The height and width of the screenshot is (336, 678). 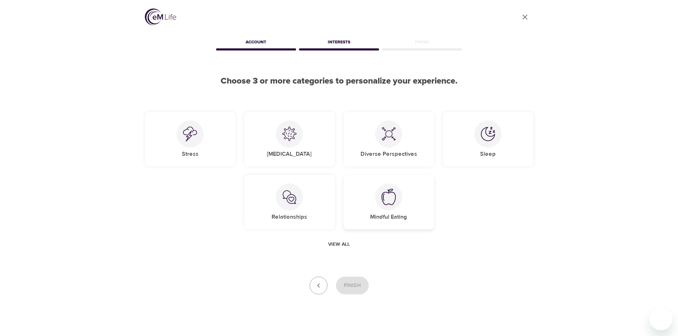 What do you see at coordinates (488, 134) in the screenshot?
I see `img: Sleep` at bounding box center [488, 134].